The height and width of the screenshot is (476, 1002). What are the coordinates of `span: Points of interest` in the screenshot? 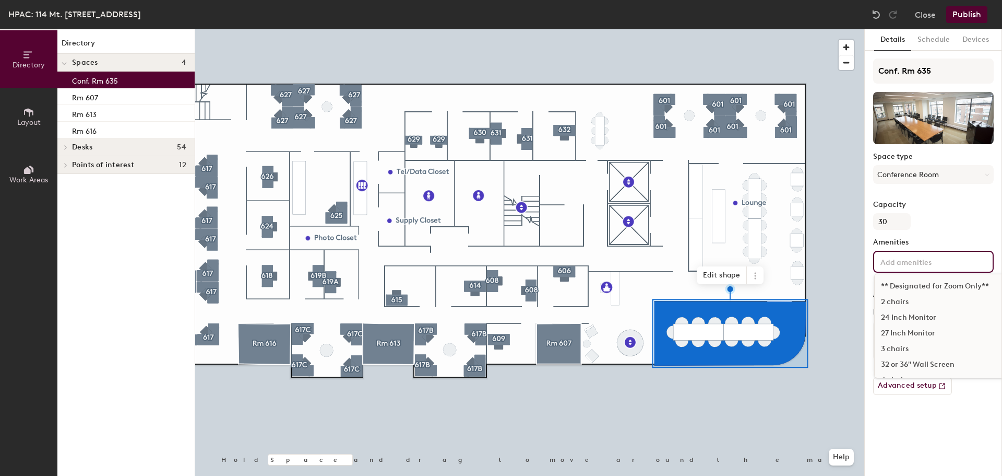 It's located at (103, 165).